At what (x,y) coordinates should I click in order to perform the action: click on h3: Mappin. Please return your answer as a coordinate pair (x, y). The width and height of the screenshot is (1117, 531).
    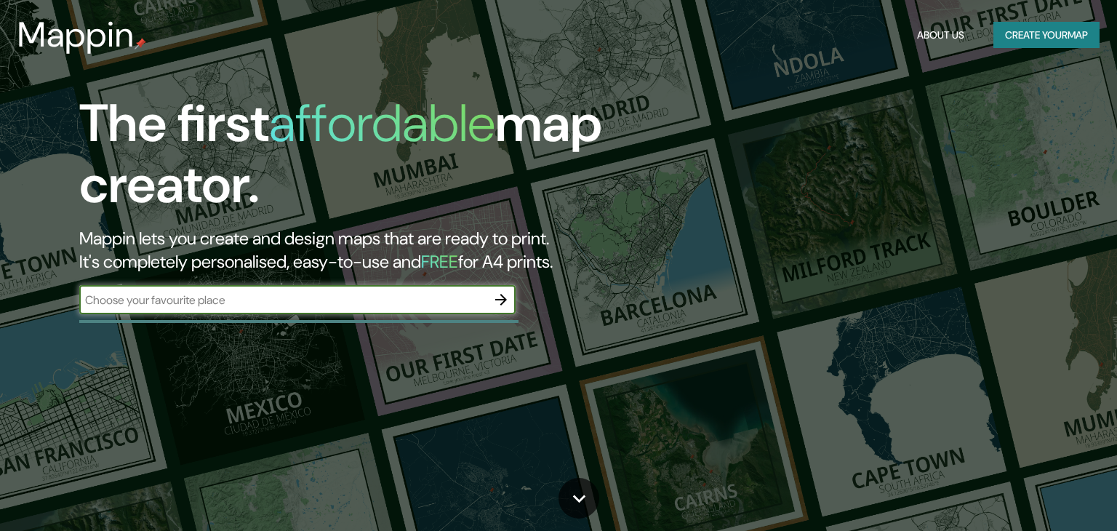
    Looking at the image, I should click on (76, 35).